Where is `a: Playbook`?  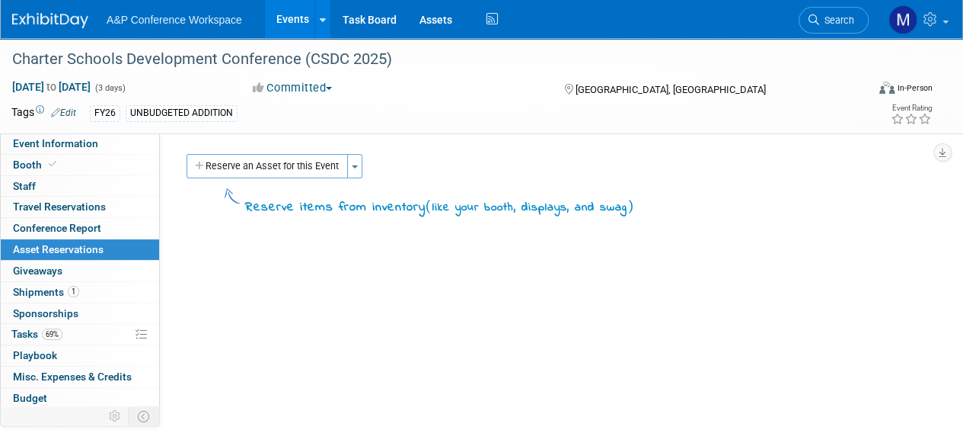
a: Playbook is located at coordinates (80, 355).